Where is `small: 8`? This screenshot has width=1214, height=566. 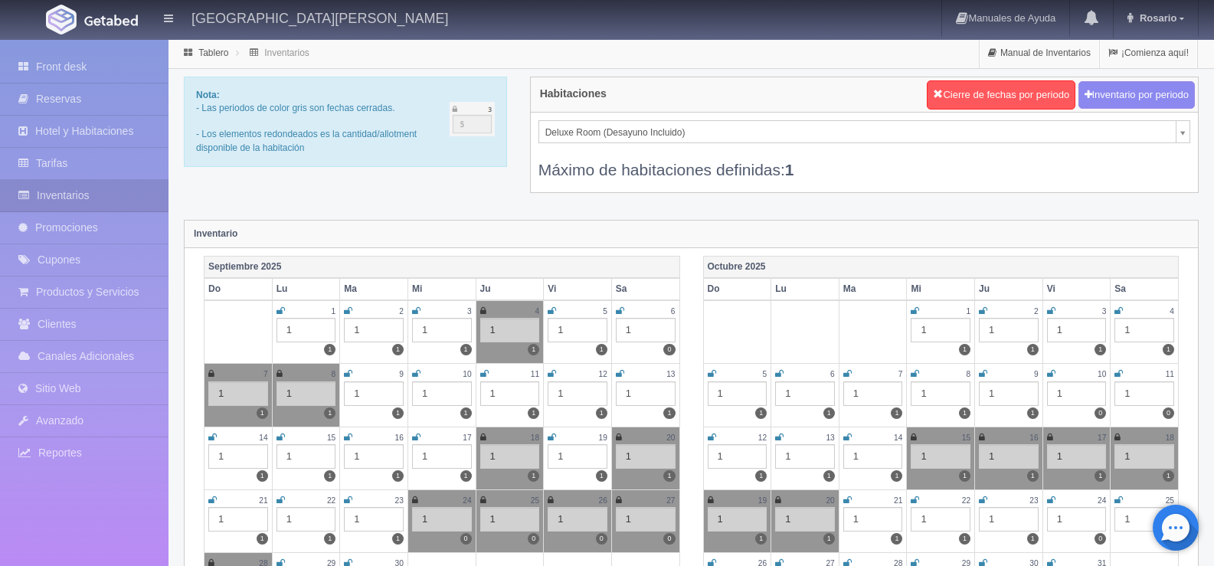 small: 8 is located at coordinates (968, 374).